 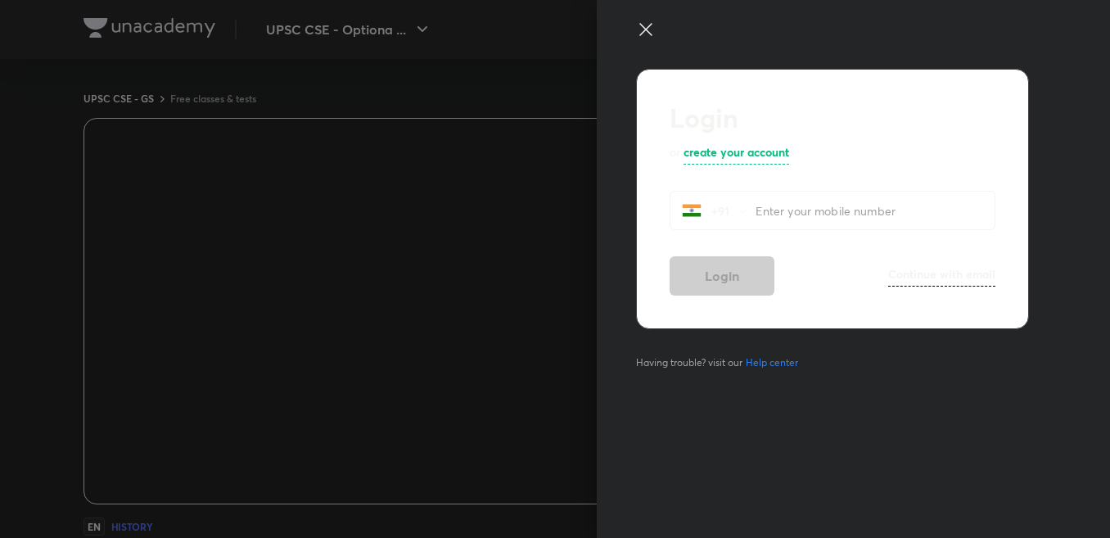 What do you see at coordinates (772, 363) in the screenshot?
I see `p: Help center` at bounding box center [772, 363].